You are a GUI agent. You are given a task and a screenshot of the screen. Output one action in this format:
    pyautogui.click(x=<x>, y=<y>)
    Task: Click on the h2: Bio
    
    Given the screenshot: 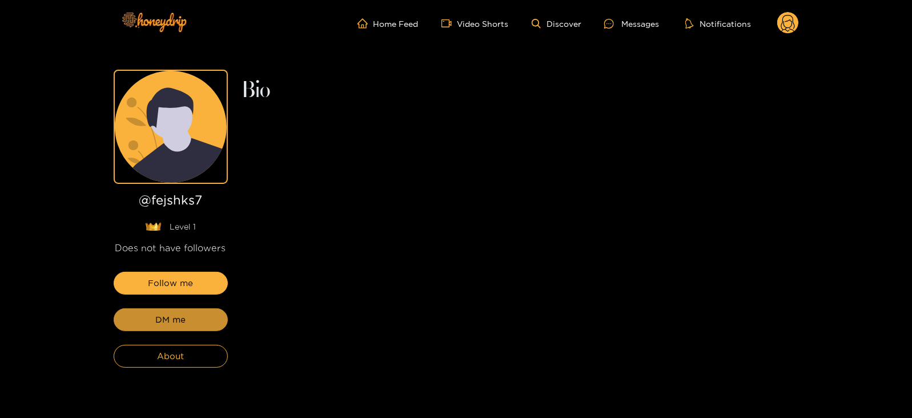 What is the action you would take?
    pyautogui.click(x=520, y=91)
    